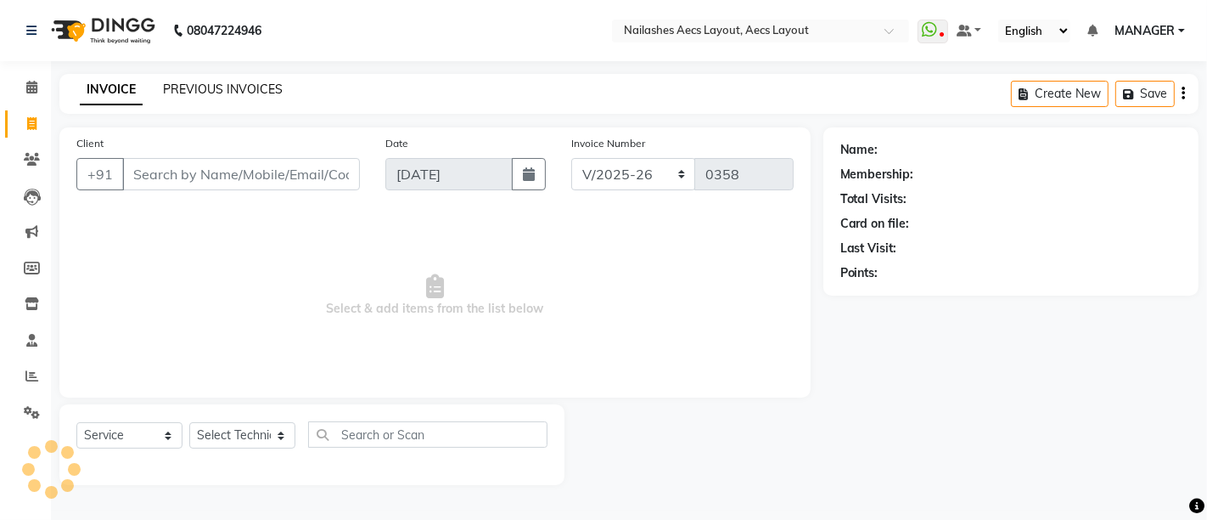 The image size is (1207, 520). Describe the element at coordinates (859, 273) in the screenshot. I see `div: Points:` at that location.